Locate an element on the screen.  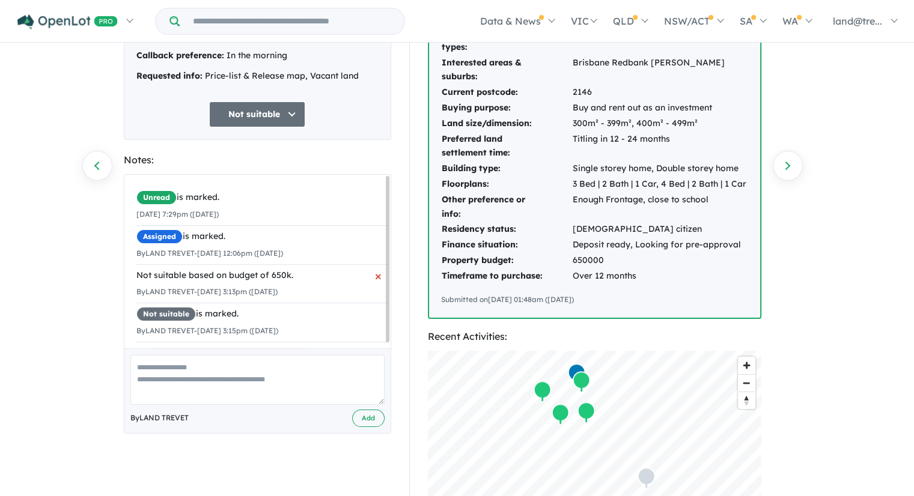
td: 3 Bed | 2 Bath | 1 Car, 4 Bed | 2 Bath | 1 Car is located at coordinates (659, 184).